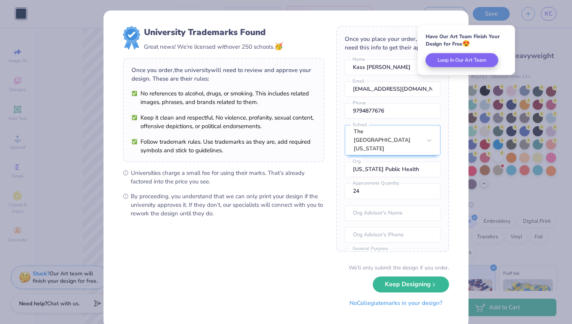  I want to click on input: Email, so click(393, 89).